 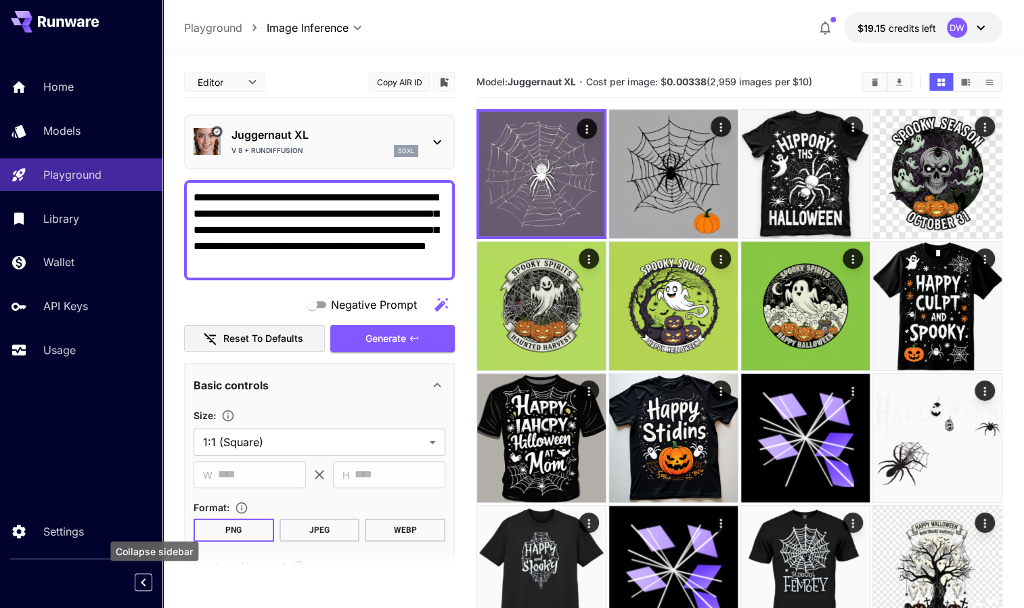 I want to click on button: Generate, so click(x=393, y=338).